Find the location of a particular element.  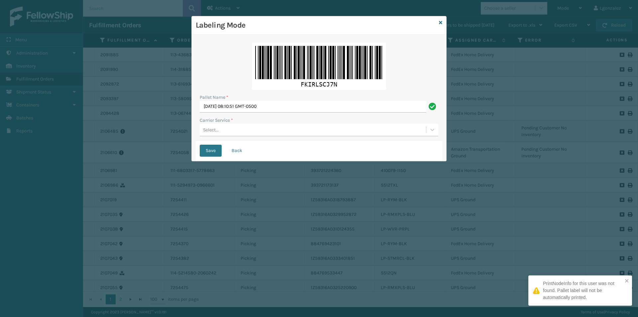

img: socAAAABklEQVQDANAhPIFA9TRpAAAAAElFTkSuQmCC is located at coordinates (319, 66).